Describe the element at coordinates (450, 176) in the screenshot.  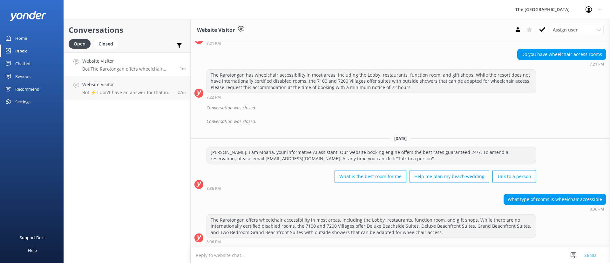
I see `button: Help me plan my beach wedding` at that location.